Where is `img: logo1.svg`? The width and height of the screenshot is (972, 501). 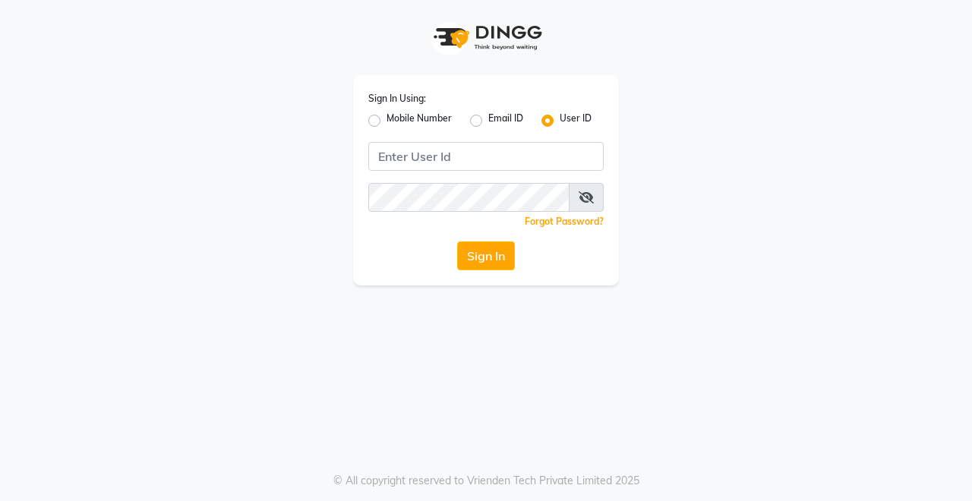
img: logo1.svg is located at coordinates (486, 37).